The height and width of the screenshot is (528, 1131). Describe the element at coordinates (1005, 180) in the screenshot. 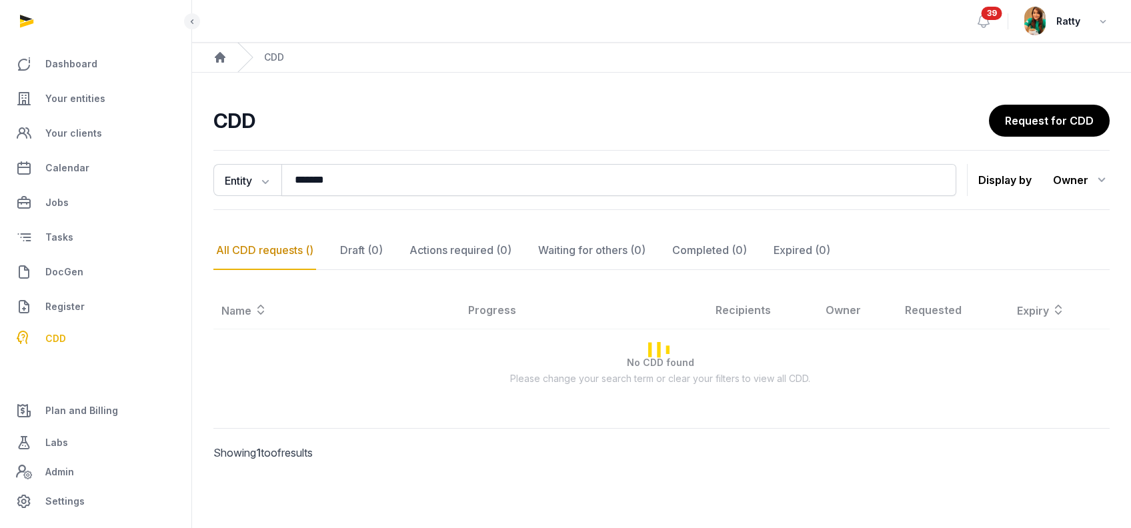

I see `p: Display by` at that location.